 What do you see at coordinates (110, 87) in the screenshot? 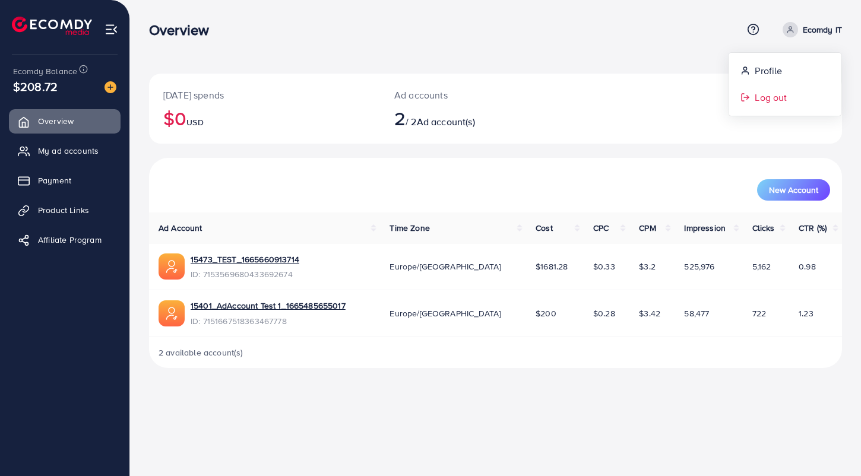
I see `img: image` at bounding box center [110, 87].